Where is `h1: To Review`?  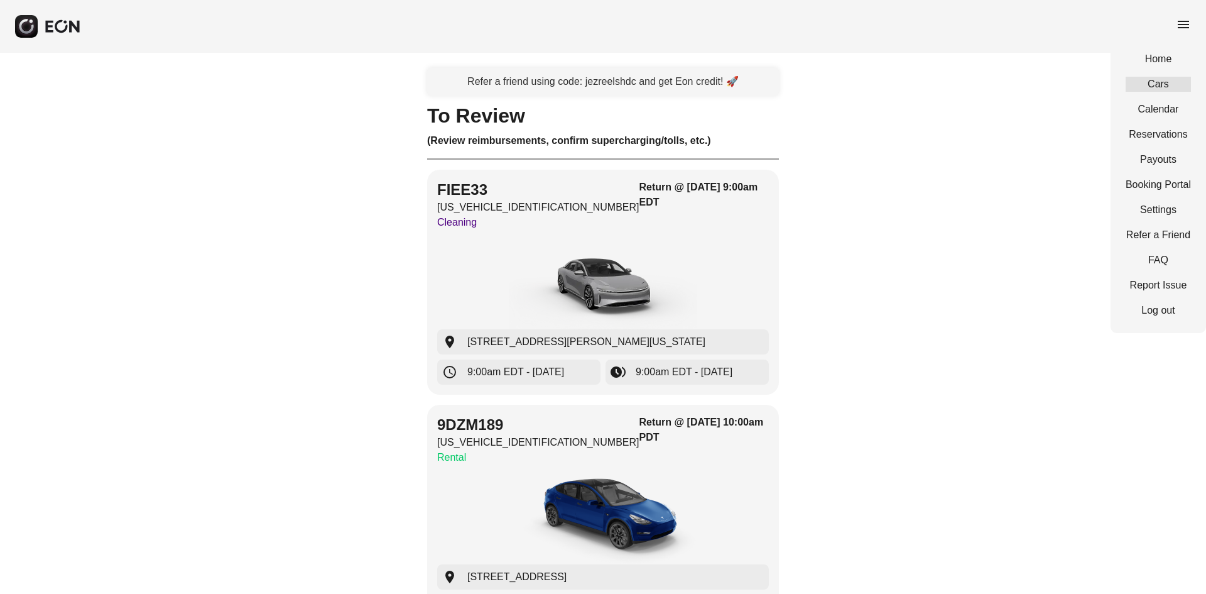 h1: To Review is located at coordinates (603, 116).